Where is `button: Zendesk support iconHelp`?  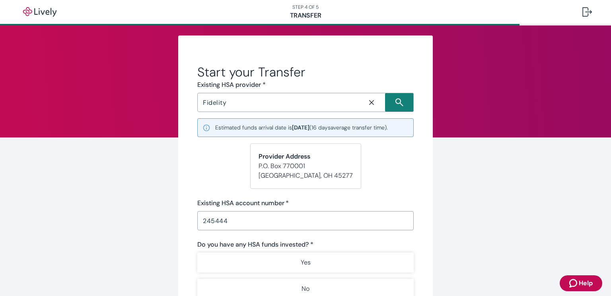 button: Zendesk support iconHelp is located at coordinates (581, 283).